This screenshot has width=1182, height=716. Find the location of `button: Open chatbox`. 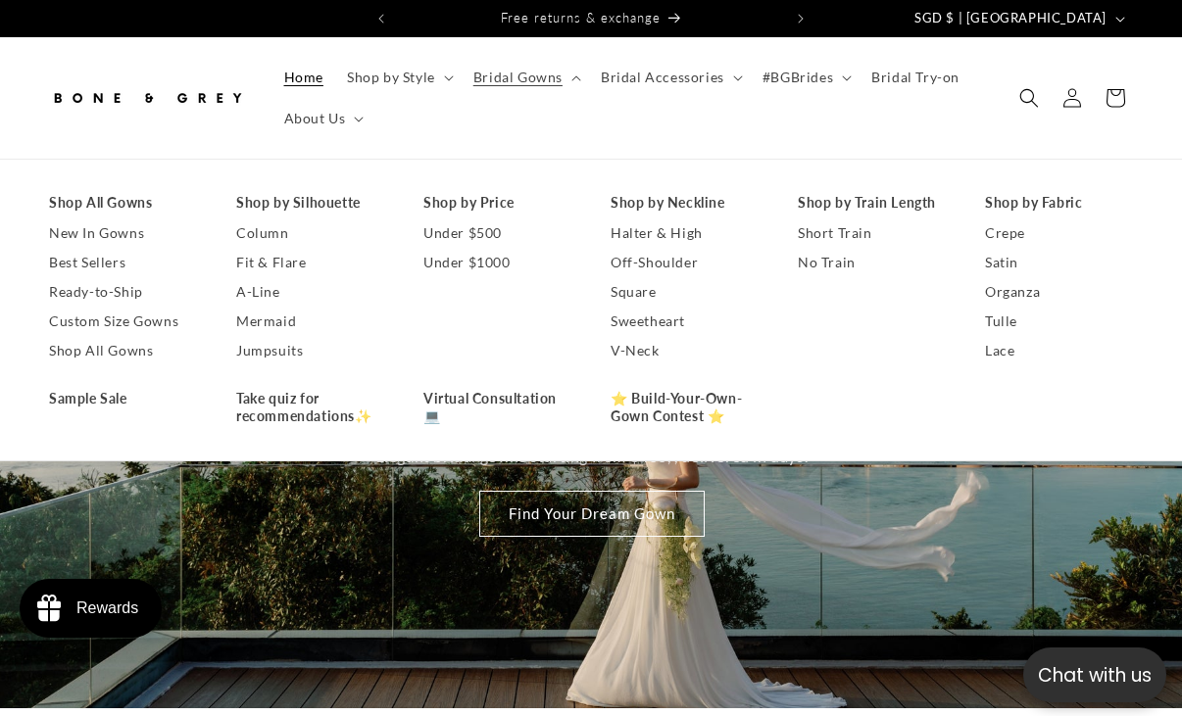

button: Open chatbox is located at coordinates (1095, 675).